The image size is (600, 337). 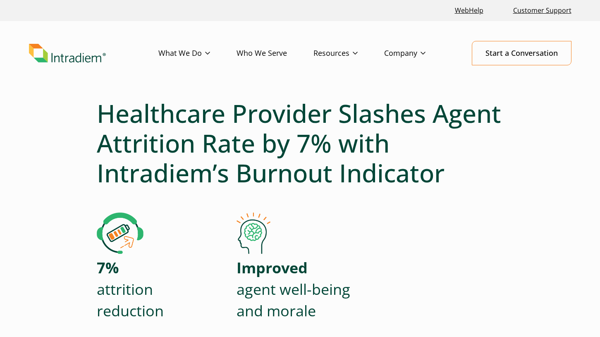 What do you see at coordinates (275, 53) in the screenshot?
I see `a: Who We Serve` at bounding box center [275, 53].